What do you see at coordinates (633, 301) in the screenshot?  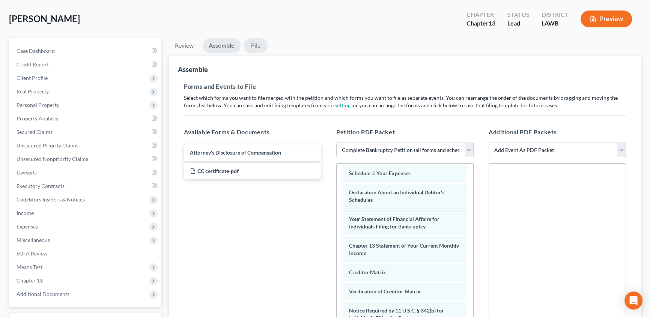 I see `div: Open Intercom Messenger` at bounding box center [633, 301].